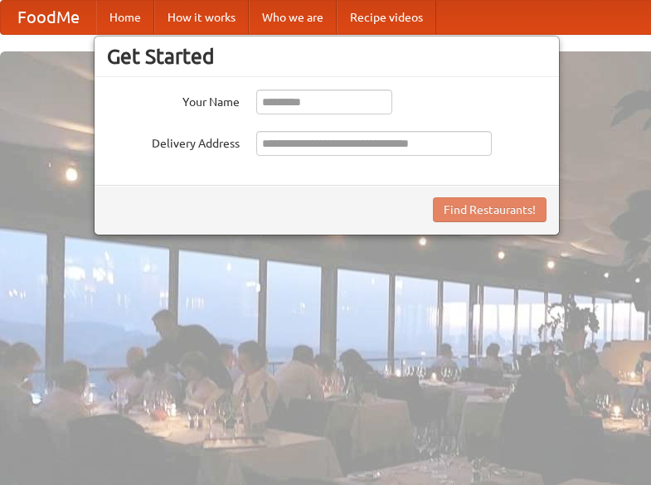 This screenshot has height=485, width=651. What do you see at coordinates (293, 17) in the screenshot?
I see `a: Who we are` at bounding box center [293, 17].